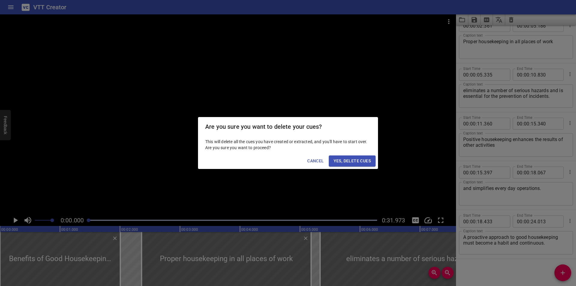 The width and height of the screenshot is (576, 286). I want to click on span: Yes, Delete Cues, so click(352, 161).